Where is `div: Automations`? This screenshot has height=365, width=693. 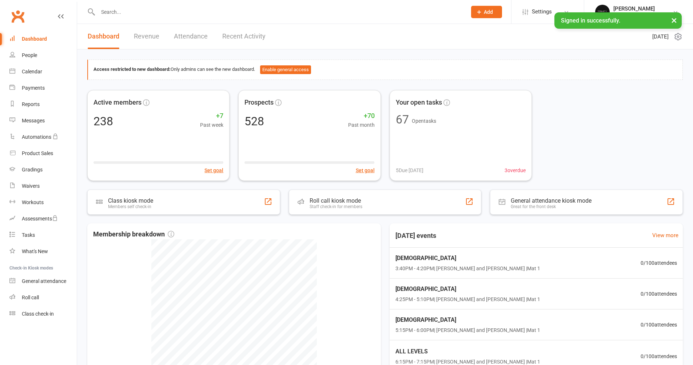 div: Automations is located at coordinates (36, 137).